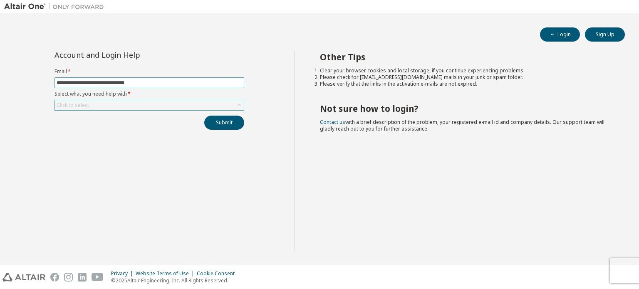 The height and width of the screenshot is (289, 639). What do you see at coordinates (82, 277) in the screenshot?
I see `img: linkedin.svg` at bounding box center [82, 277].